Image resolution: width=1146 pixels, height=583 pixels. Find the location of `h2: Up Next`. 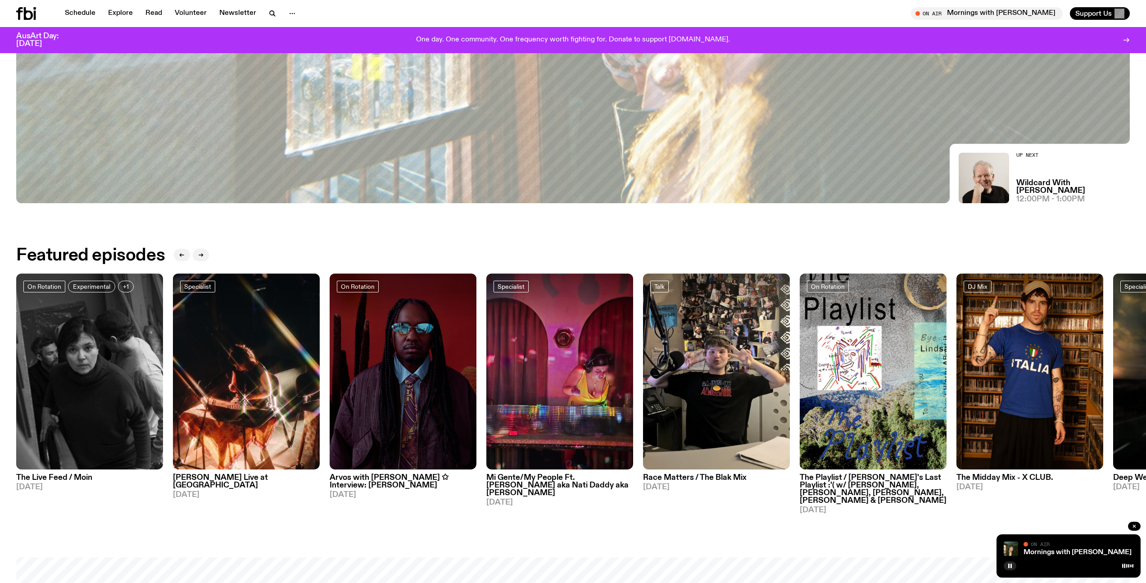

h2: Up Next is located at coordinates (1073, 155).